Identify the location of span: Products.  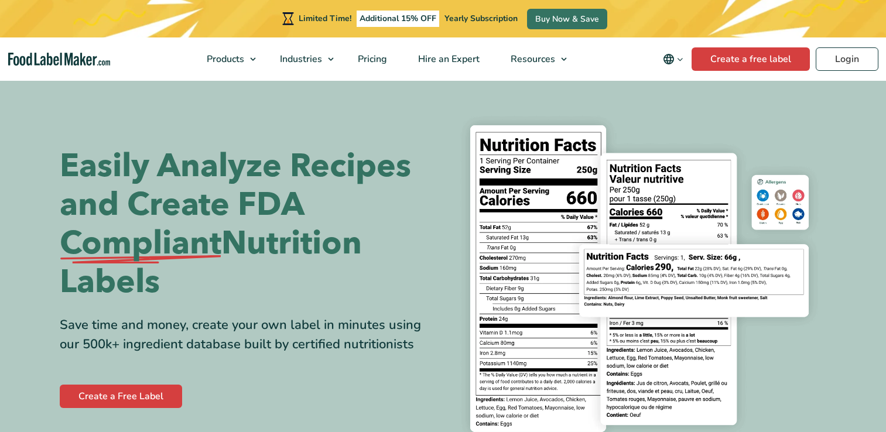
(224, 59).